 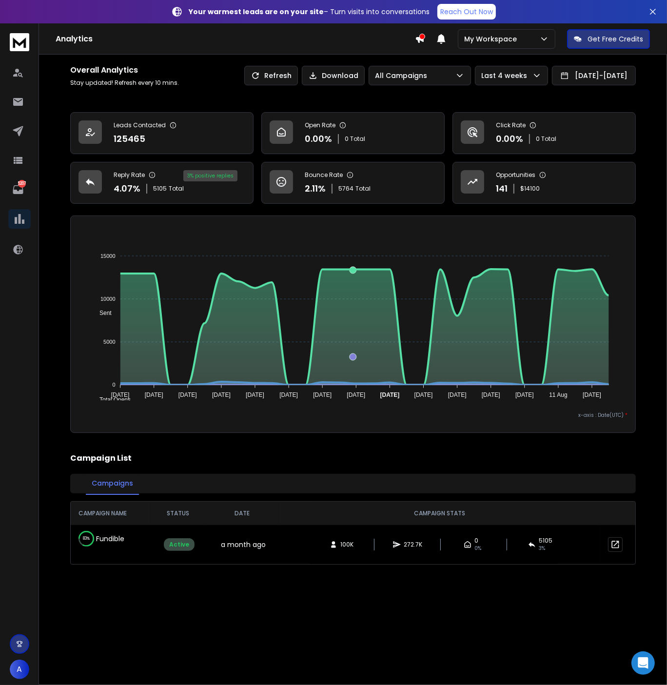 What do you see at coordinates (542, 549) in the screenshot?
I see `span: 3 %` at bounding box center [542, 549].